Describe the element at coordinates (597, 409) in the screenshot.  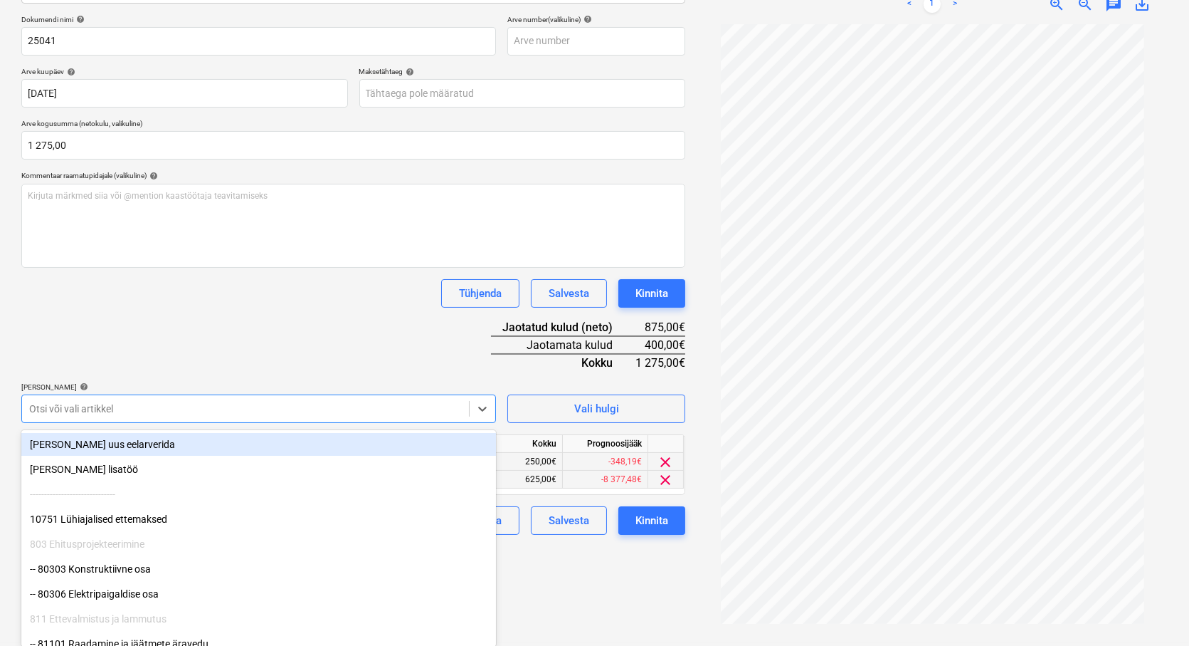
I see `div: Vali hulgi` at that location.